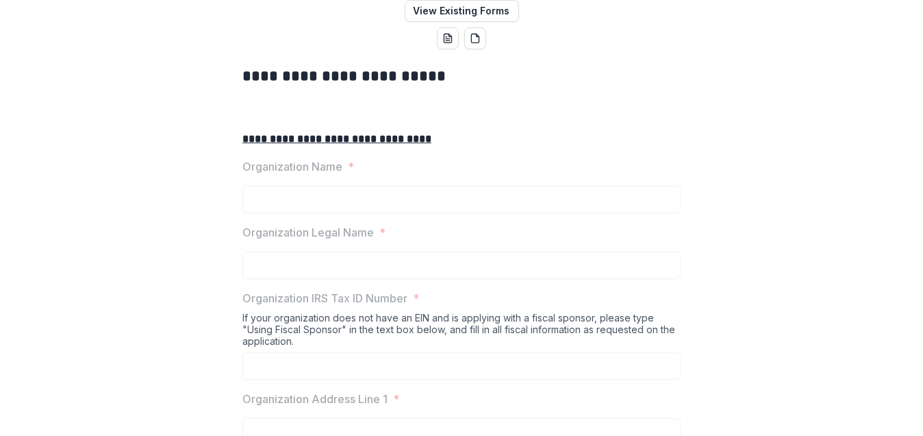 This screenshot has height=436, width=923. Describe the element at coordinates (448, 38) in the screenshot. I see `button: word-download` at that location.